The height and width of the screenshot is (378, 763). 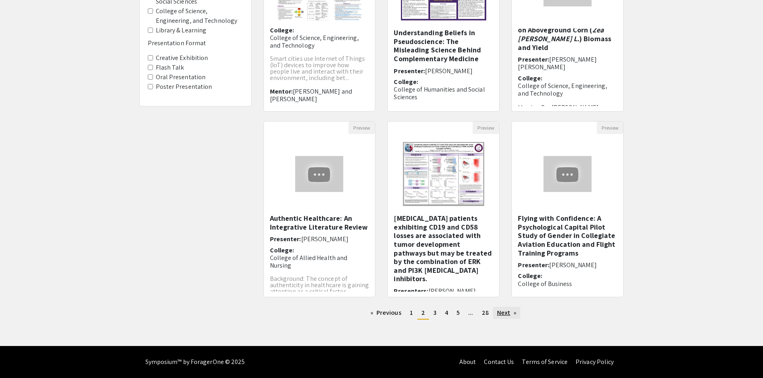 I want to click on label: Oral Presentation, so click(x=181, y=77).